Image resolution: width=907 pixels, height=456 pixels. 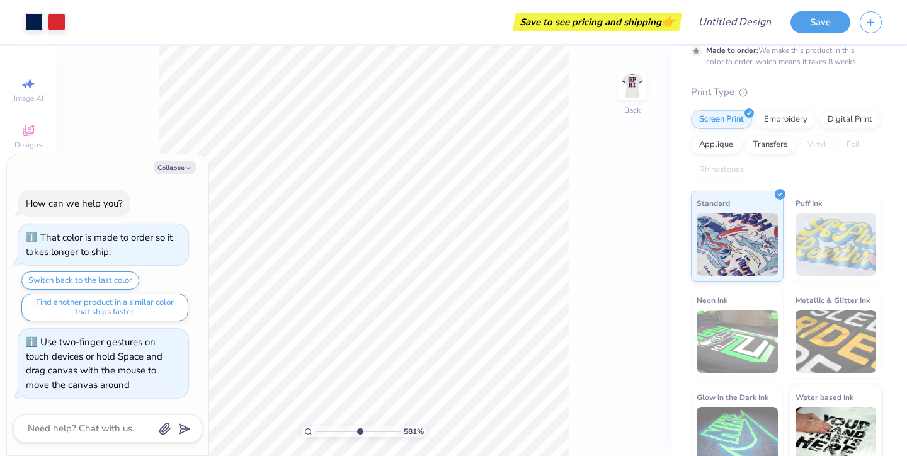 What do you see at coordinates (734, 22) in the screenshot?
I see `input: Untitled Design` at bounding box center [734, 22].